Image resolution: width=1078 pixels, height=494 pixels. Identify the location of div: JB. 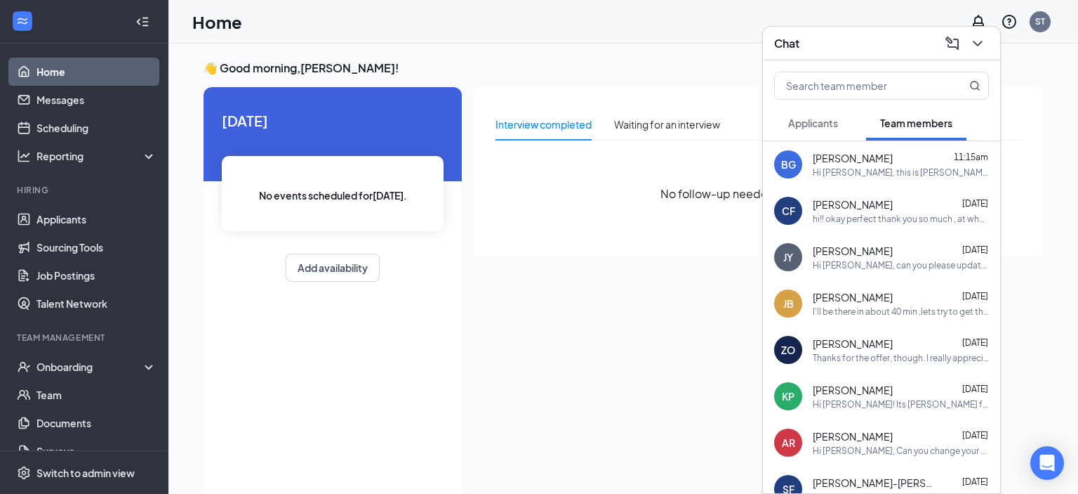
(788, 303).